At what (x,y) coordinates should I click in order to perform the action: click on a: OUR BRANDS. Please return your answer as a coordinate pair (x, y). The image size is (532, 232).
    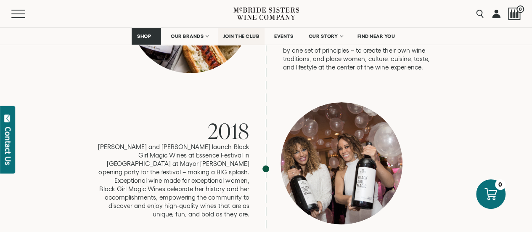
    Looking at the image, I should click on (189, 36).